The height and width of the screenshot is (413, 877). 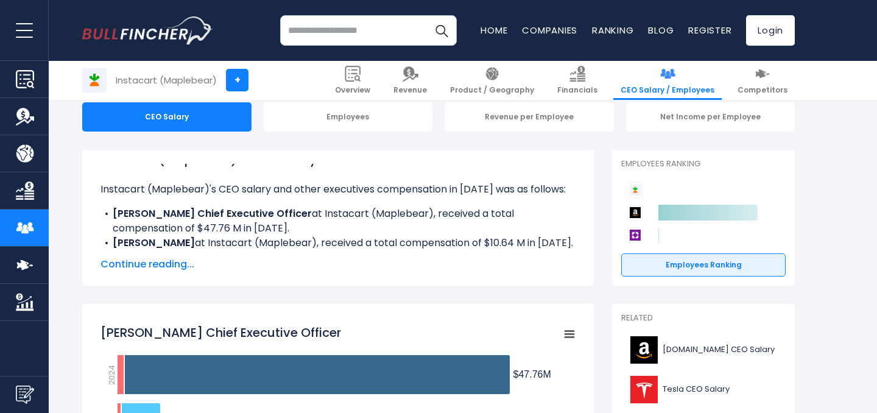 I want to click on img: Amazon.com competitors logo, so click(x=635, y=213).